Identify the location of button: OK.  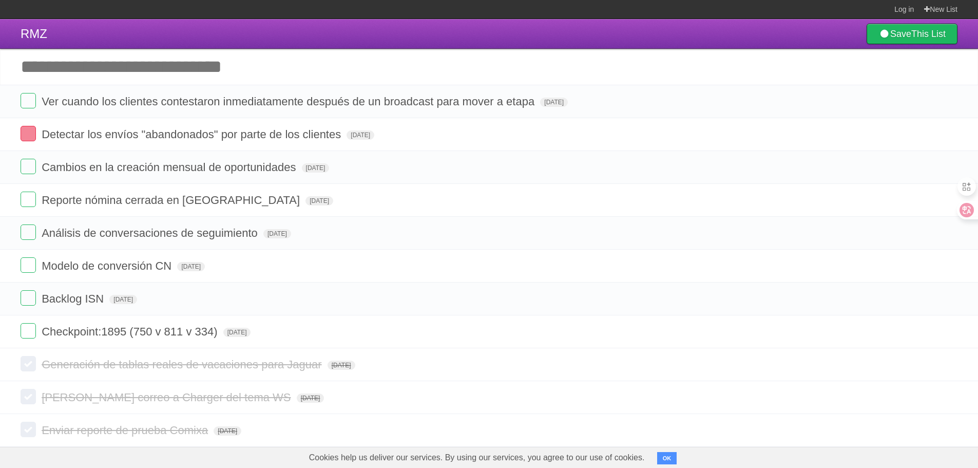
(667, 458).